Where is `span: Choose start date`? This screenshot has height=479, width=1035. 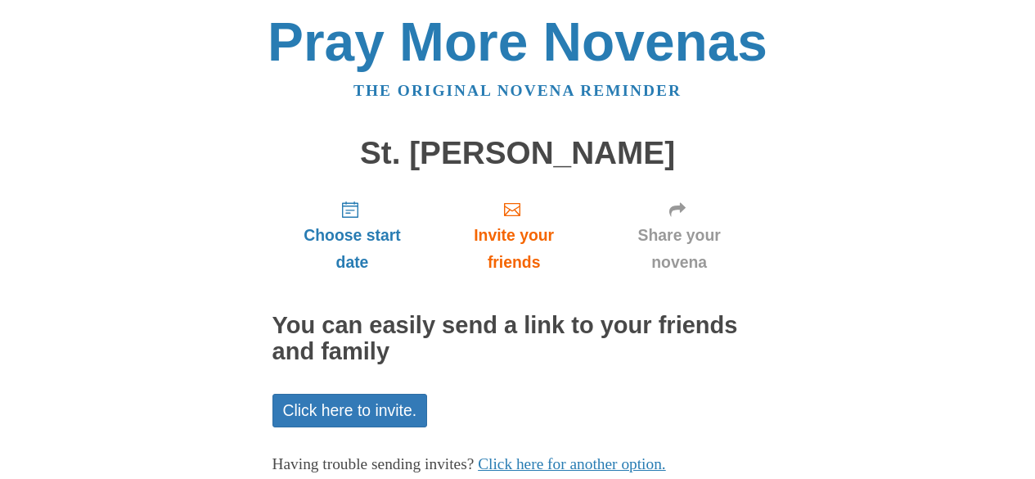 span: Choose start date is located at coordinates (353, 249).